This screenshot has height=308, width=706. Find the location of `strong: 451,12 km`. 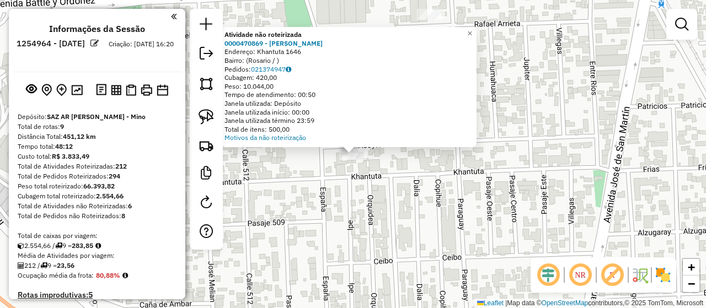

strong: 451,12 km is located at coordinates (79, 136).